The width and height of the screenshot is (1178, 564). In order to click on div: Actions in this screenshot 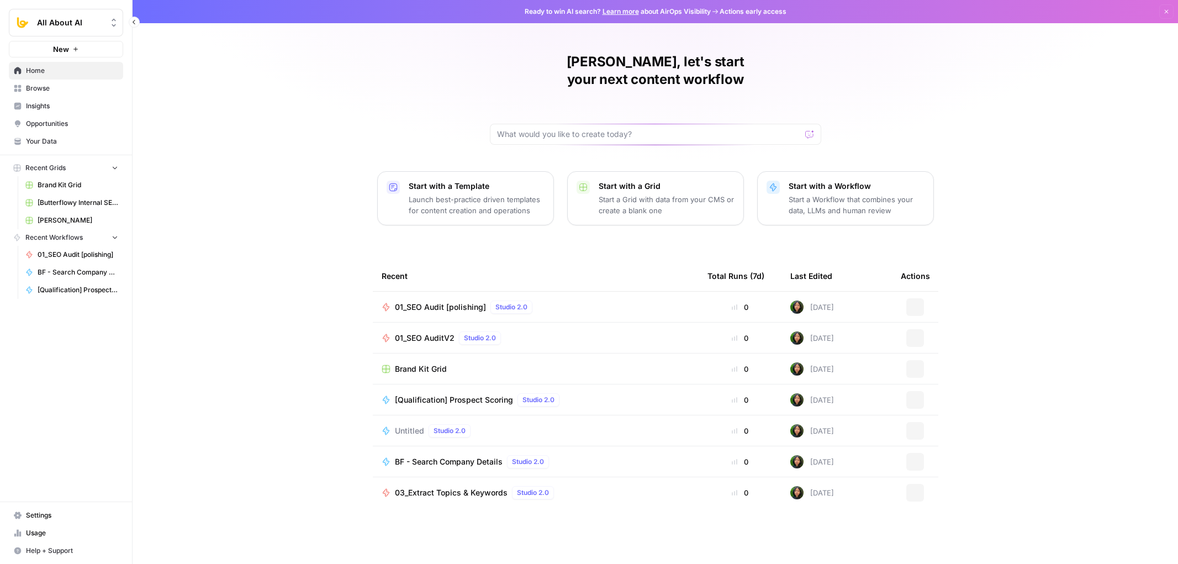, I will do `click(915, 276)`.